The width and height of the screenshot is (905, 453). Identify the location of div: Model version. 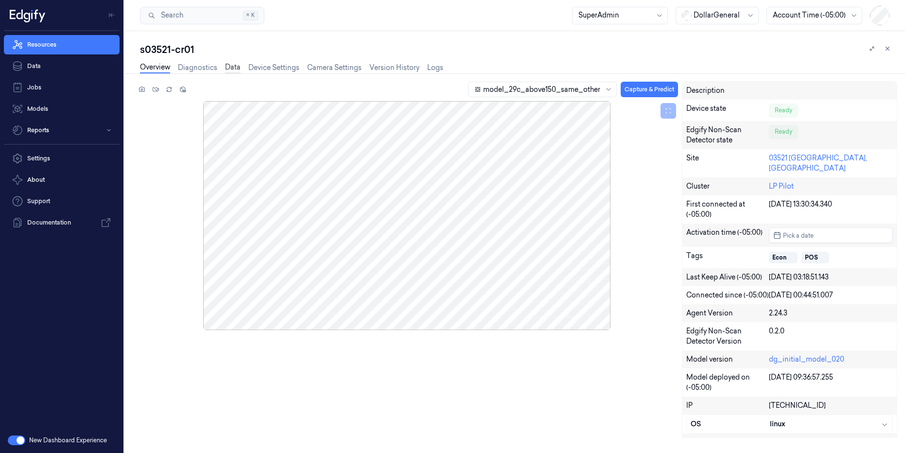
(728, 359).